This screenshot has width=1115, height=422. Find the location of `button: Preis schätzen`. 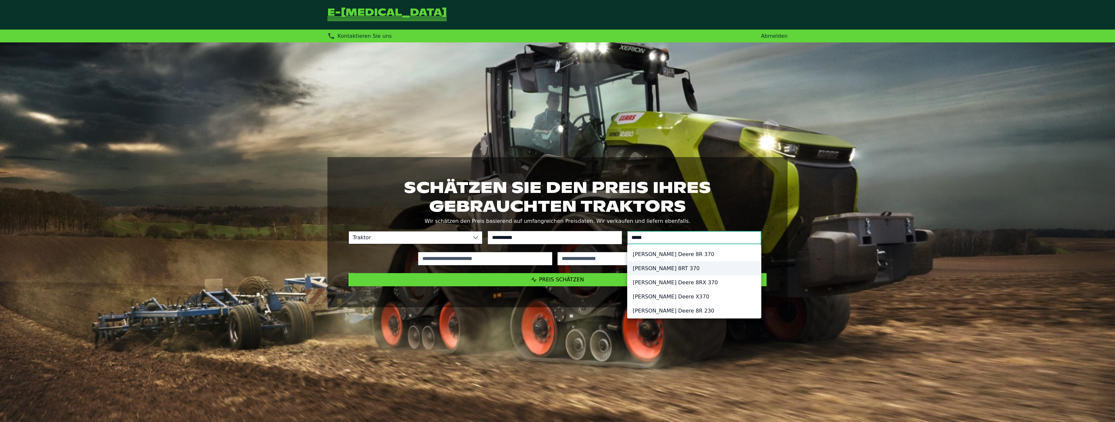

button: Preis schätzen is located at coordinates (557, 280).